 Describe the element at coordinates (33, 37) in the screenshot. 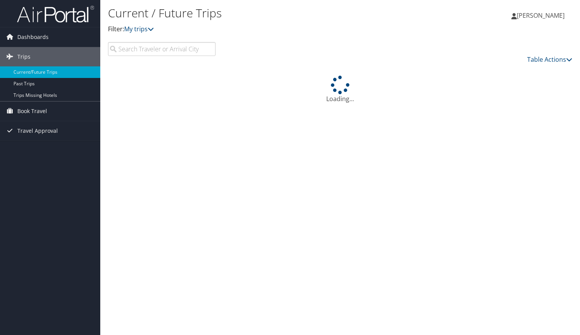

I see `span: Dashboards` at that location.